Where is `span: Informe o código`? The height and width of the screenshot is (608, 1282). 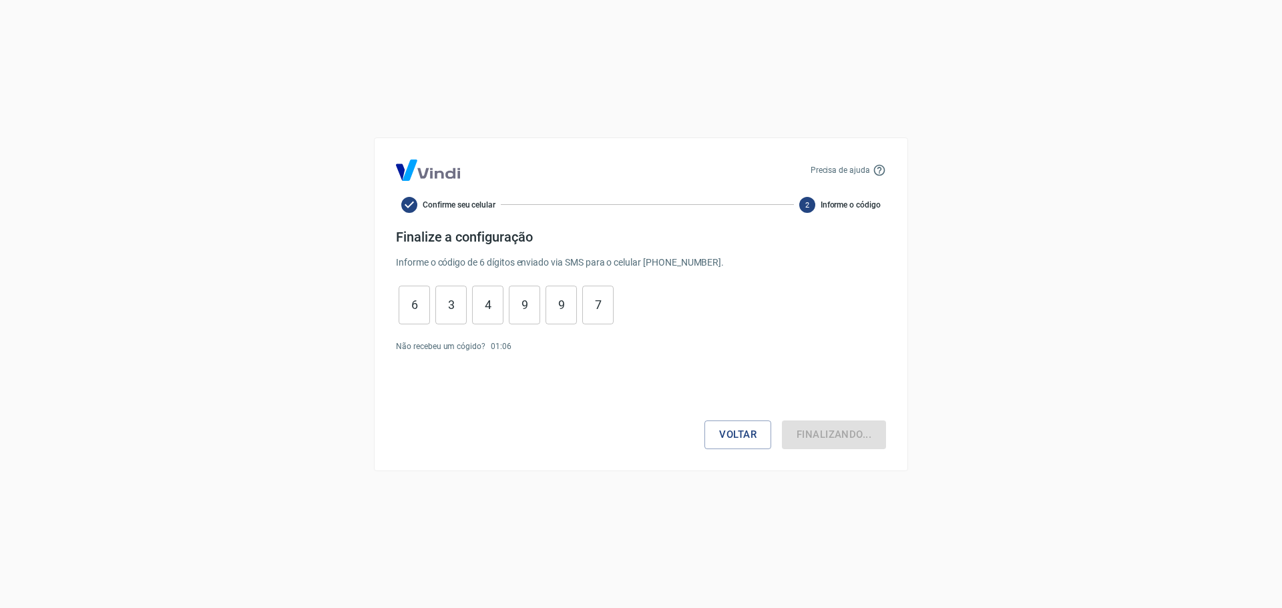 span: Informe o código is located at coordinates (851, 205).